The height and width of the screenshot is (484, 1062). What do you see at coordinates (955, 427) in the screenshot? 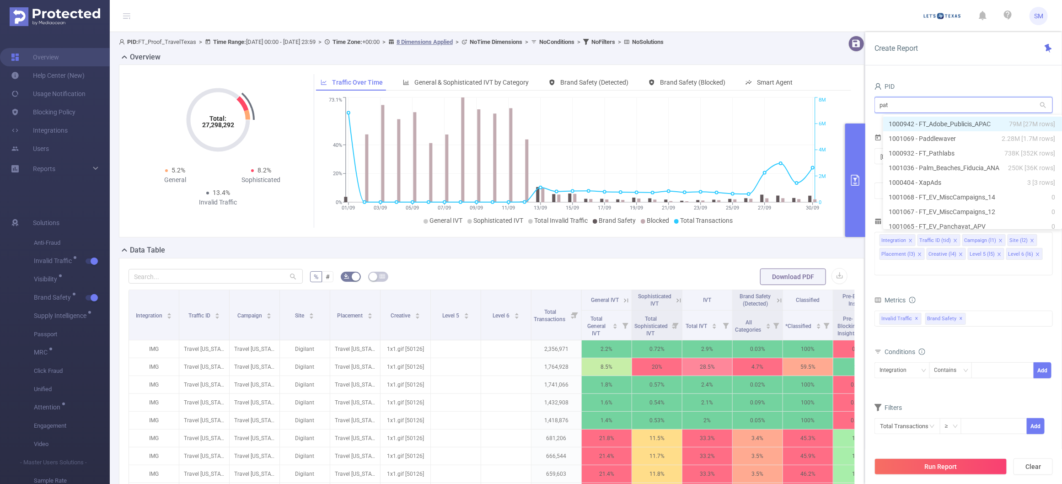
I see `i: icon: down` at bounding box center [955, 427].